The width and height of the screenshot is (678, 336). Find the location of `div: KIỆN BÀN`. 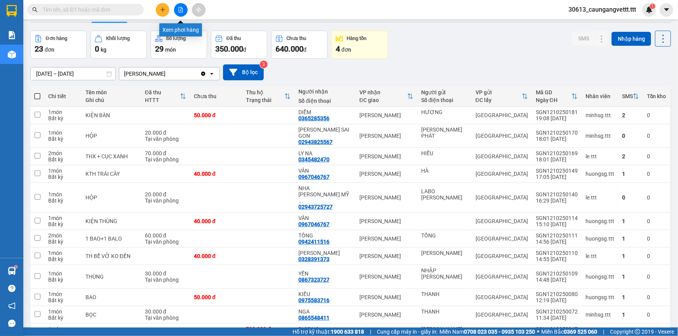

div: KIỆN BÀN is located at coordinates (111, 115).